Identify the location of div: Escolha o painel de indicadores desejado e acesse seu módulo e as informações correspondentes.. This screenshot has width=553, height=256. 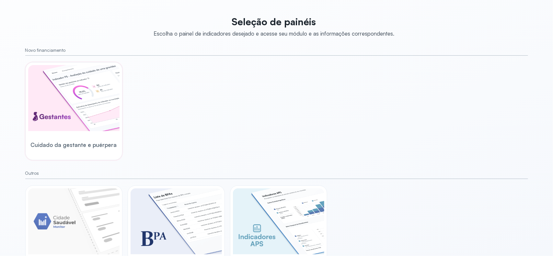
(274, 33).